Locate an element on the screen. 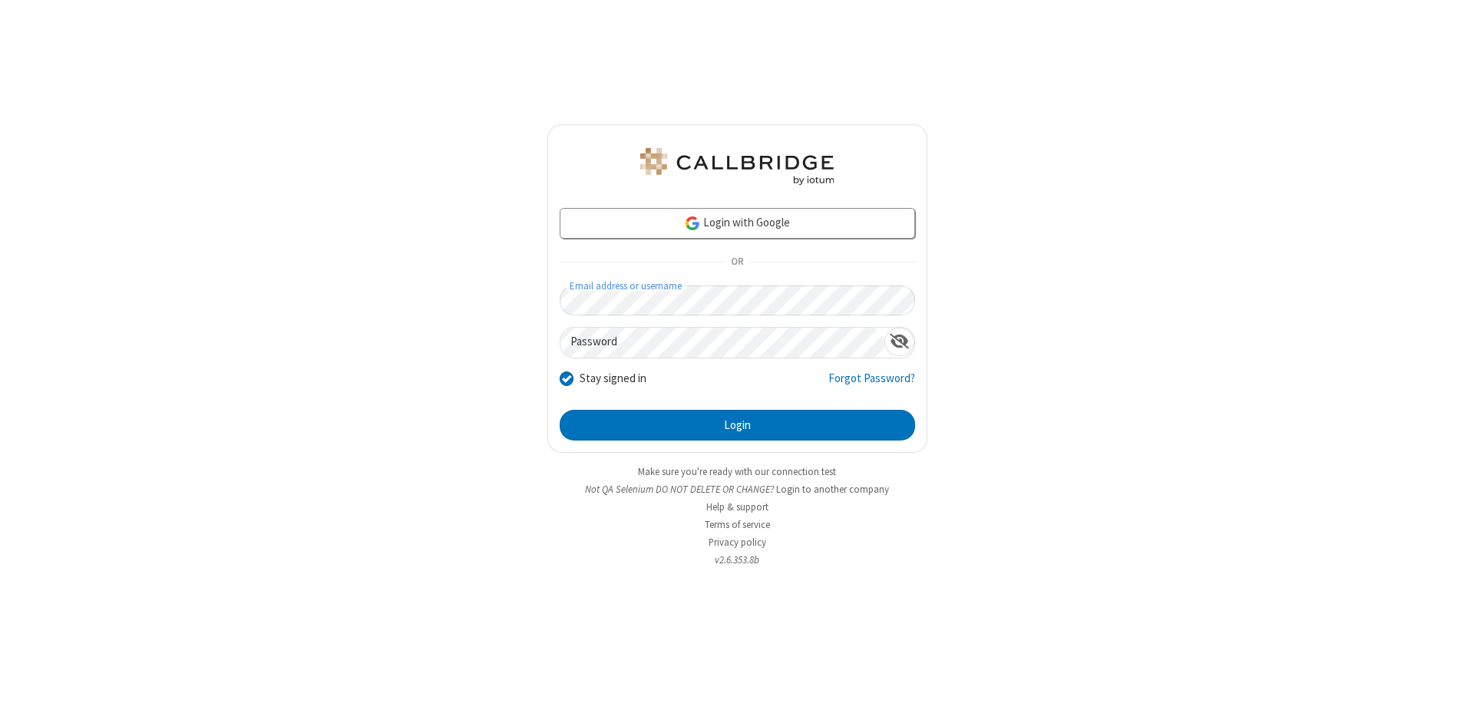 The image size is (1474, 703). li: v2.6.353.8b is located at coordinates (737, 560).